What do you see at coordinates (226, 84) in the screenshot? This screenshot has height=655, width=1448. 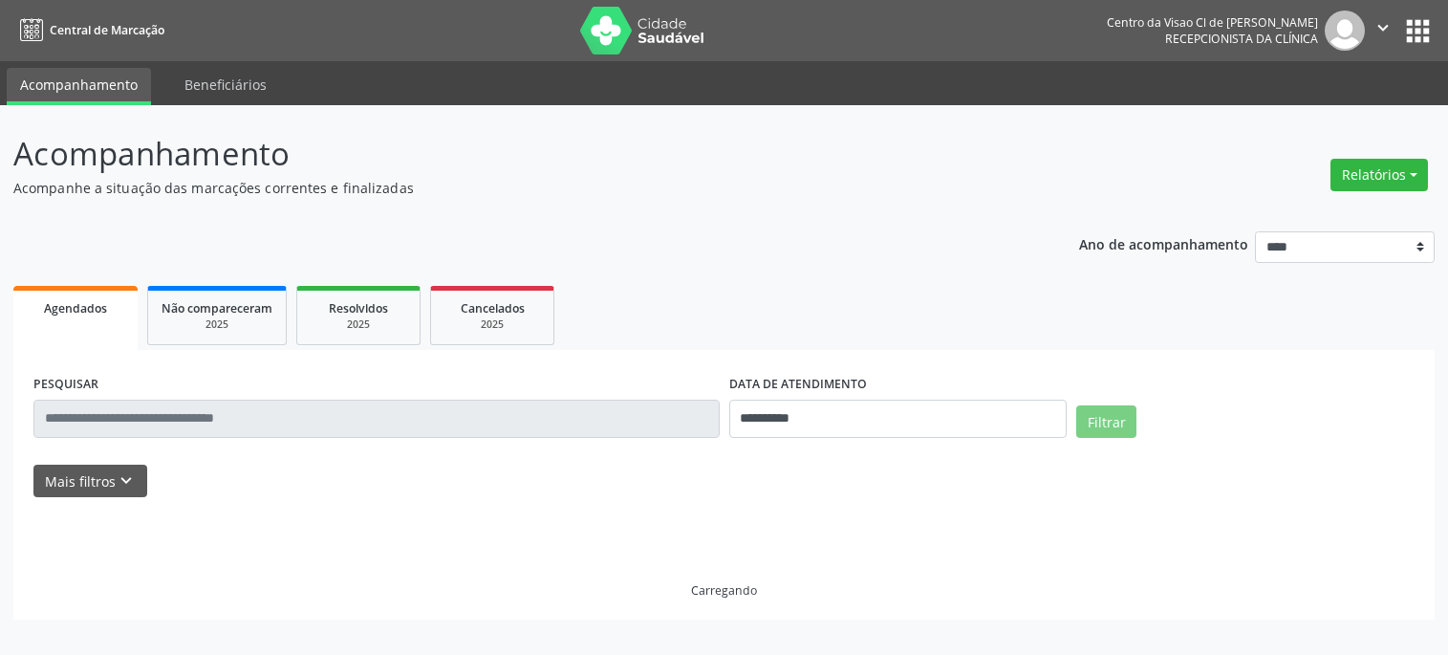 I see `a: Beneficiários` at bounding box center [226, 84].